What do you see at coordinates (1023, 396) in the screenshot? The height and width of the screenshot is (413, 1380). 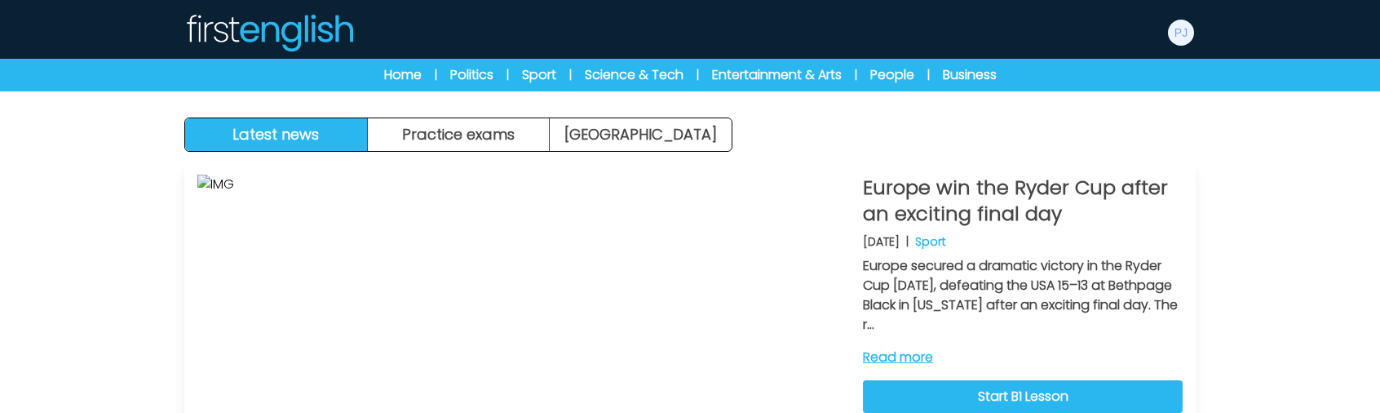 I see `a: Start B1 Lesson` at bounding box center [1023, 396].